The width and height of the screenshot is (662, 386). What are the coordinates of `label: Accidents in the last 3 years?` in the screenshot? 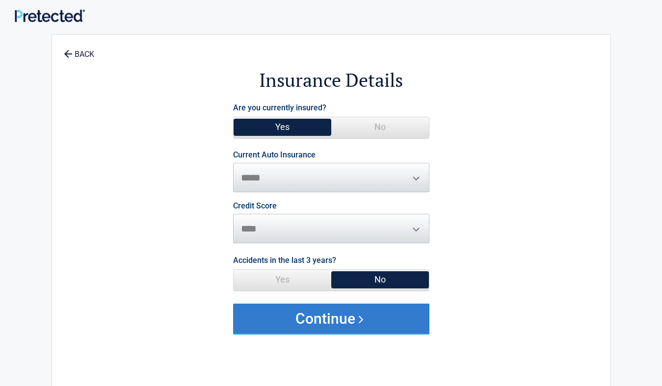 It's located at (285, 260).